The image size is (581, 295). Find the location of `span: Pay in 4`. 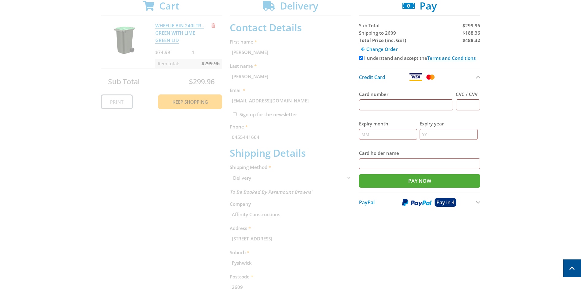

span: Pay in 4 is located at coordinates (445, 202).